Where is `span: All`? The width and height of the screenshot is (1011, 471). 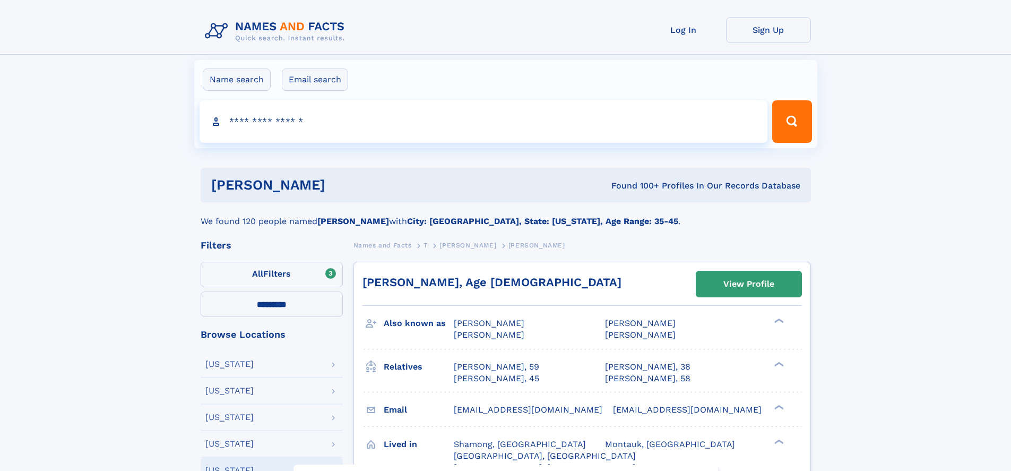
span: All is located at coordinates (257, 273).